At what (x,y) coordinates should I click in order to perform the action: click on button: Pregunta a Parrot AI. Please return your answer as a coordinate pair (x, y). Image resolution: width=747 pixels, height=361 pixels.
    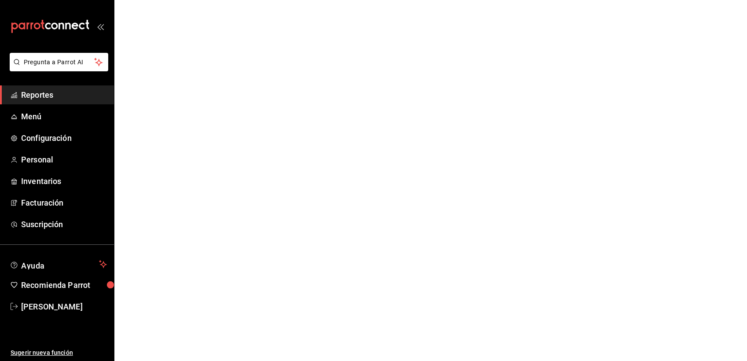
    Looking at the image, I should click on (59, 62).